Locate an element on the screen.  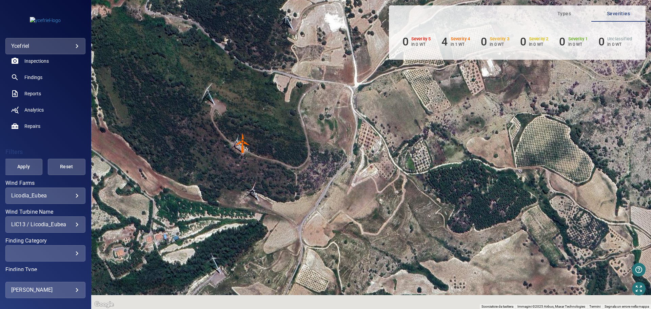
h6: Severity 2 is located at coordinates (539, 39).